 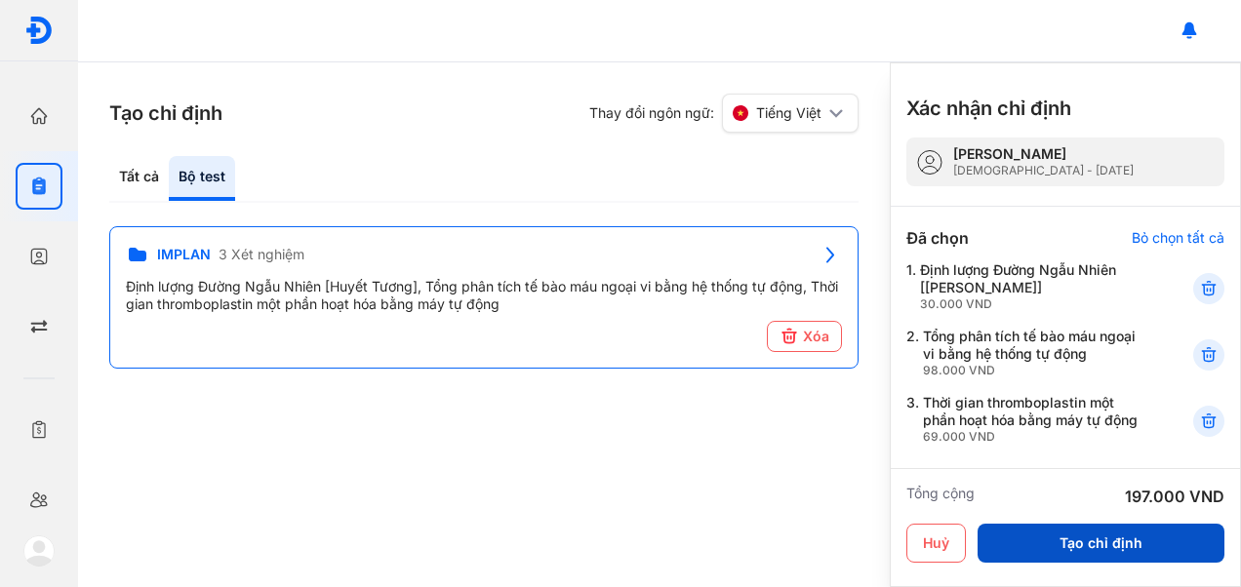 I want to click on div: 2., so click(x=1025, y=353).